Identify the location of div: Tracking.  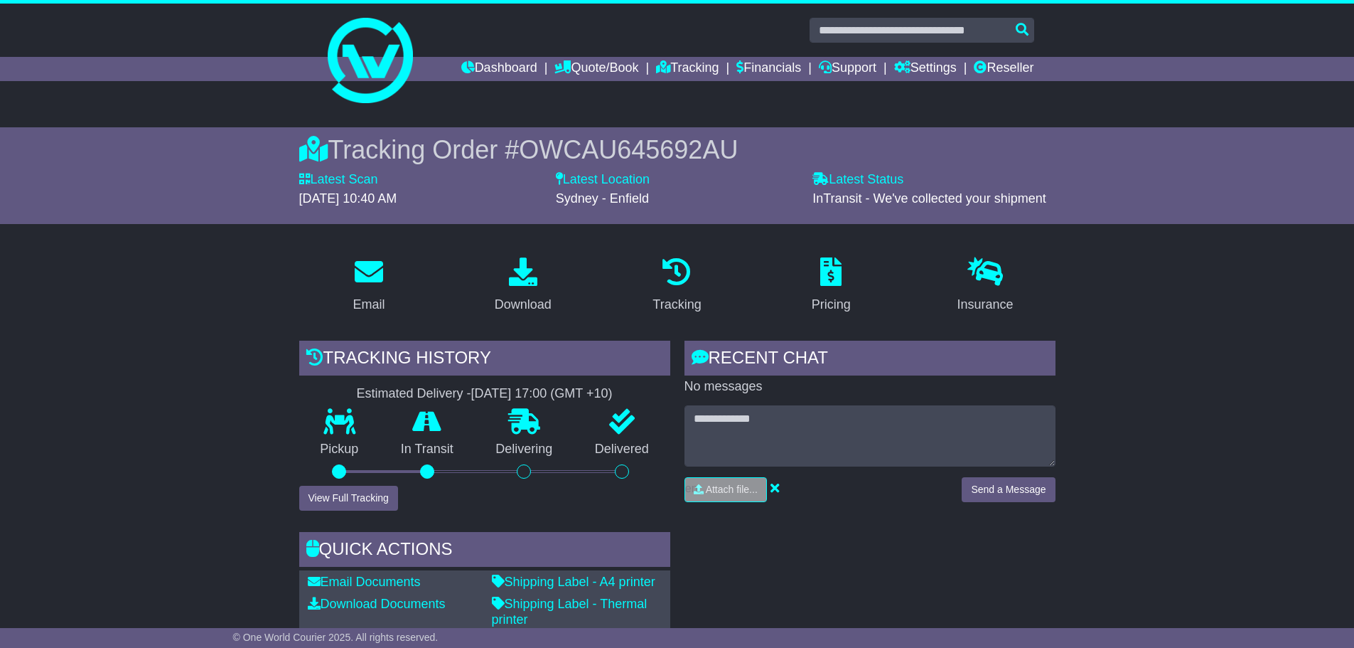
(677, 304).